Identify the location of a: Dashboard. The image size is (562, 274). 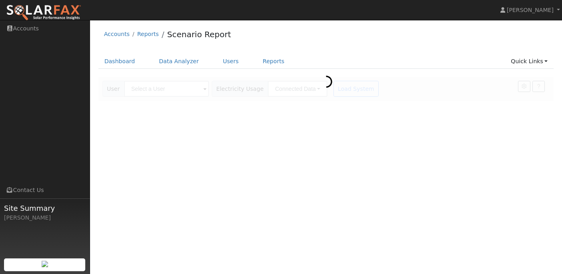
(120, 61).